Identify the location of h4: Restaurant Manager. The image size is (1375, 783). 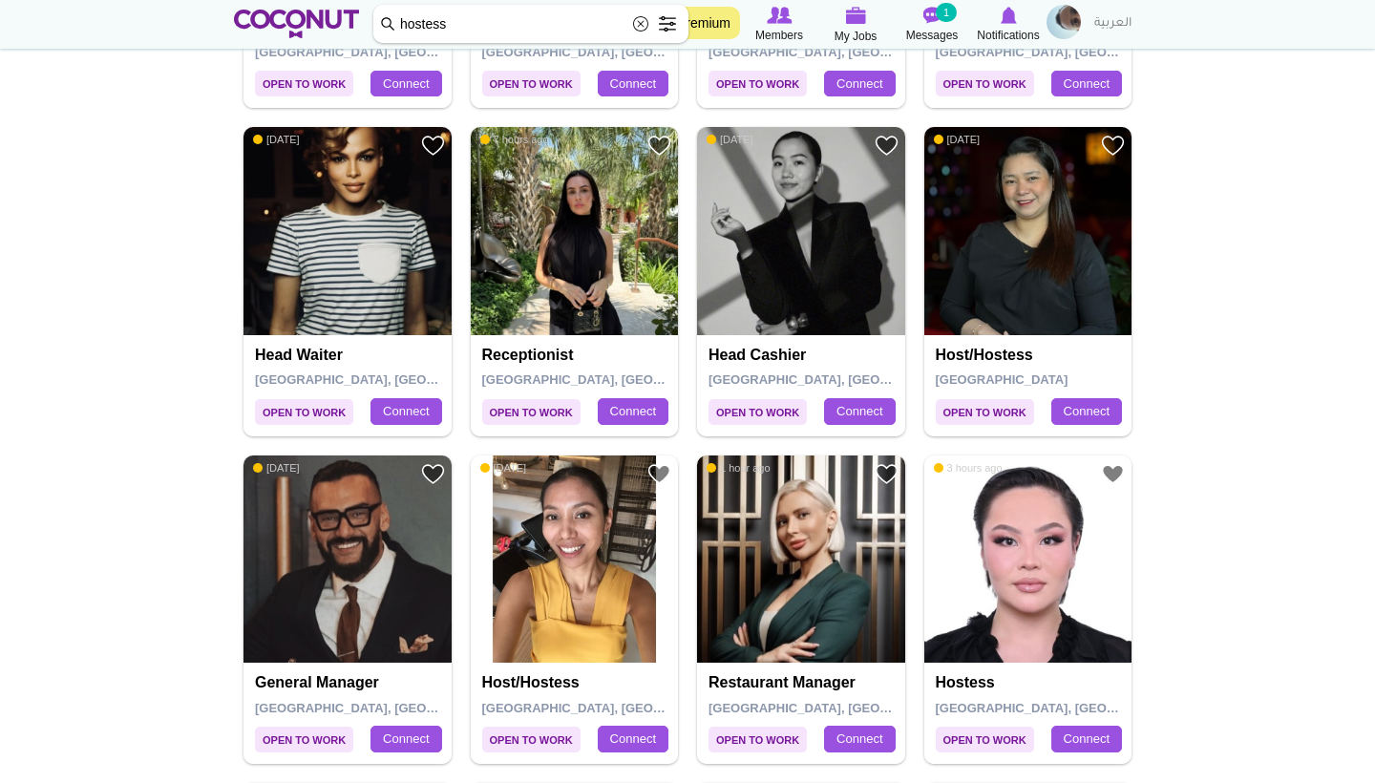
(803, 683).